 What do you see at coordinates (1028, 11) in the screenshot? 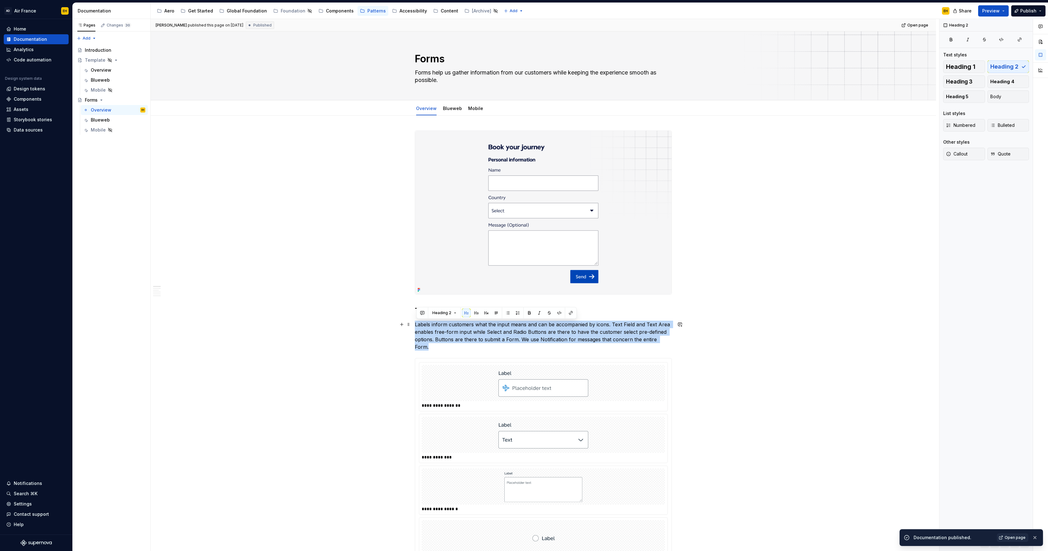
I see `button: Publish` at bounding box center [1028, 11].